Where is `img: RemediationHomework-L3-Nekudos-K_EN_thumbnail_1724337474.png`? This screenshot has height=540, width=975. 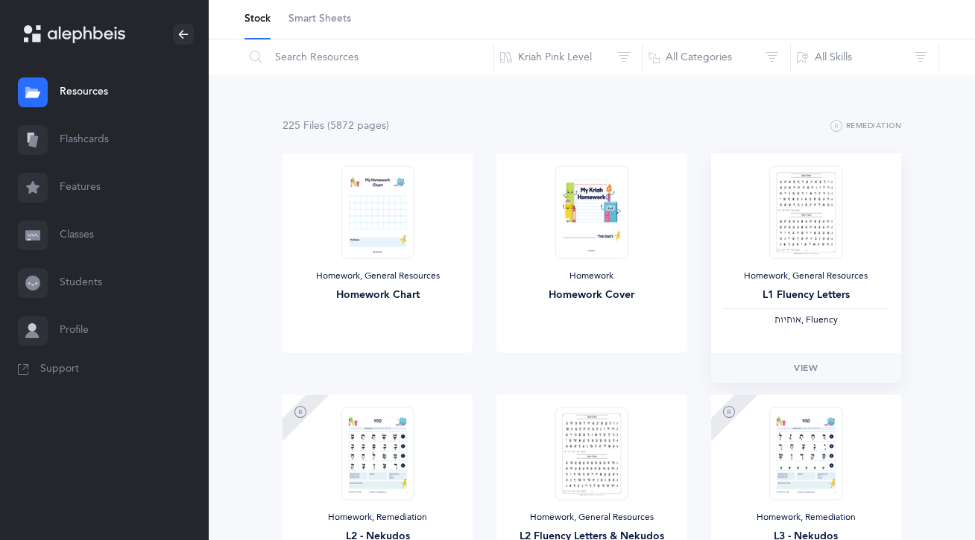 img: RemediationHomework-L3-Nekudos-K_EN_thumbnail_1724337474.png is located at coordinates (806, 453).